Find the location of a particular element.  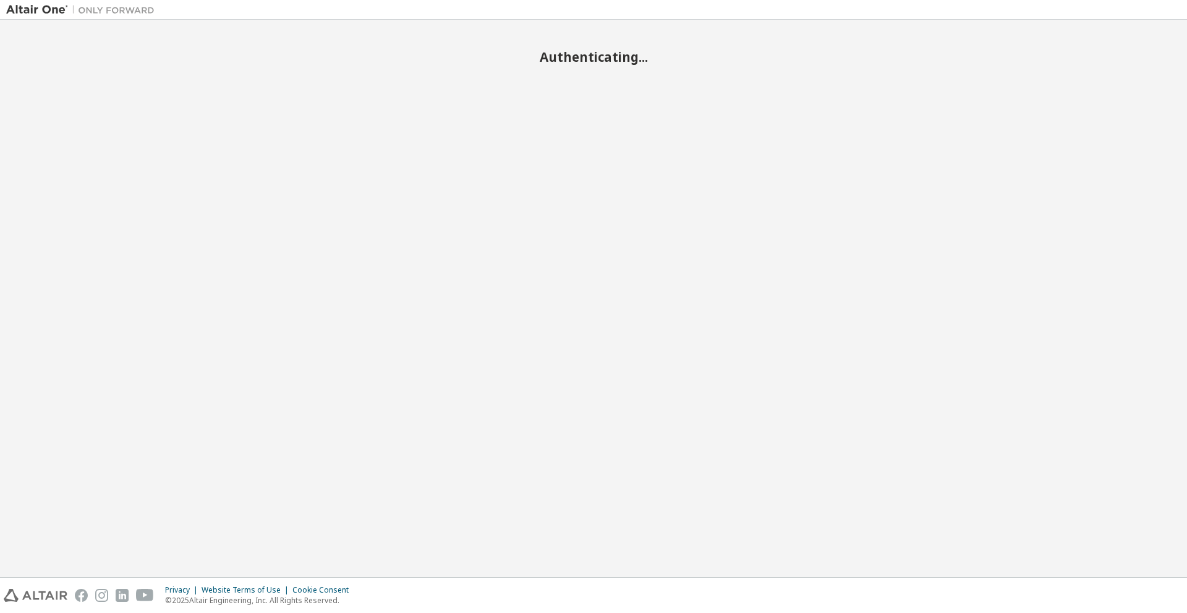

h2: Authenticating... is located at coordinates (593, 57).